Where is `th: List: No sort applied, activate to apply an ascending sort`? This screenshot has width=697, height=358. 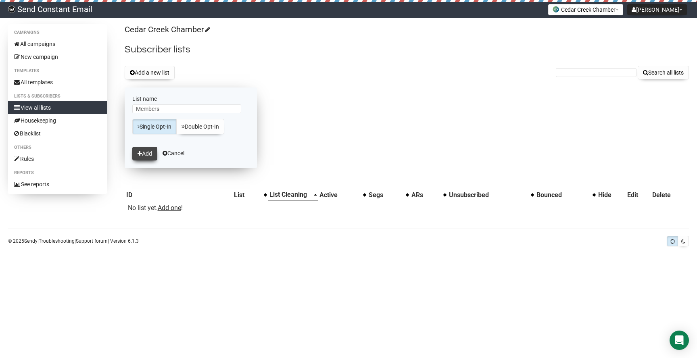 th: List: No sort applied, activate to apply an ascending sort is located at coordinates (250, 195).